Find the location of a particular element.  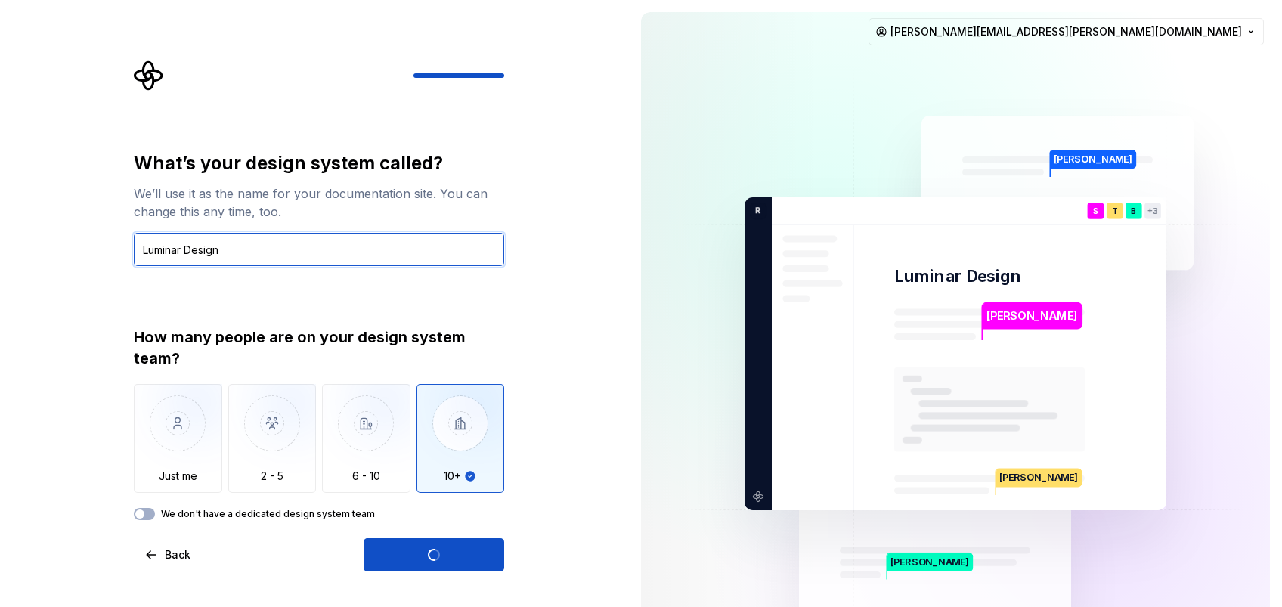

button: Back is located at coordinates (169, 555).